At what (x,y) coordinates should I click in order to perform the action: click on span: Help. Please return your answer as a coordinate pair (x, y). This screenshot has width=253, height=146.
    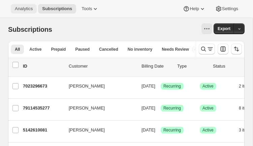
    Looking at the image, I should click on (194, 9).